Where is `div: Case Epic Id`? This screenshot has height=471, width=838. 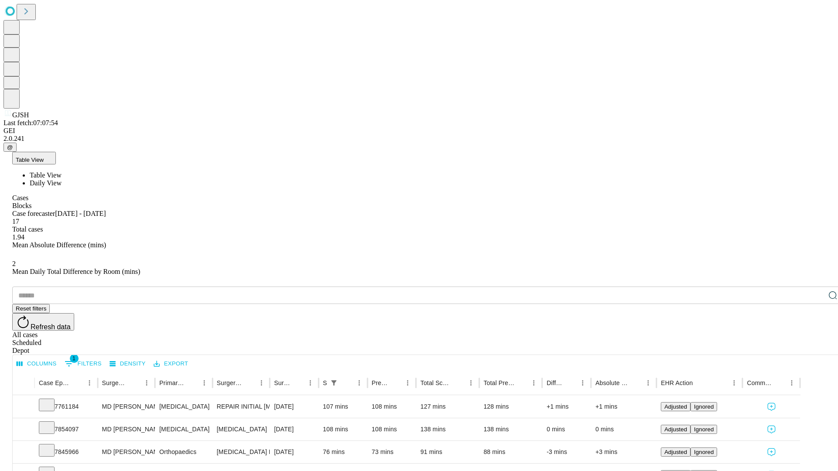 div: Case Epic Id is located at coordinates (55, 383).